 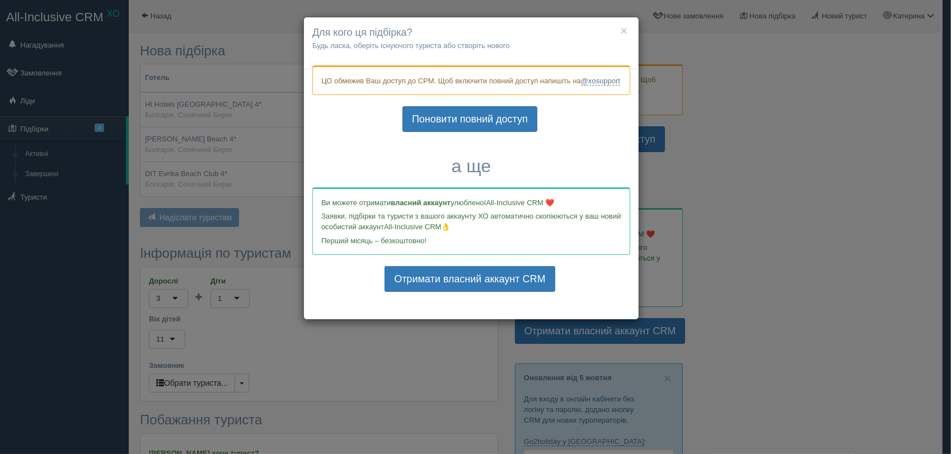 What do you see at coordinates (471, 33) in the screenshot?
I see `h4: Для кого ця підбірка?` at bounding box center [471, 33].